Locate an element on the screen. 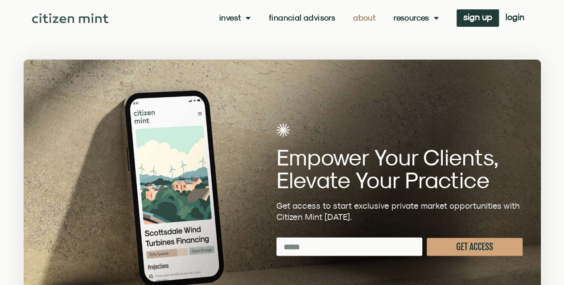  img: Citizen Mint is located at coordinates (70, 18).